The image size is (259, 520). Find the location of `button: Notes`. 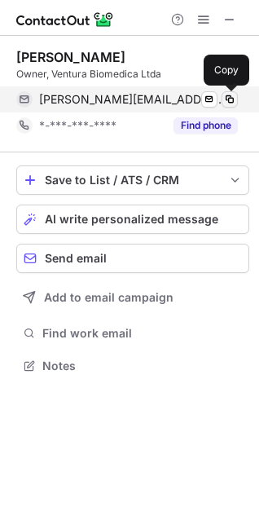

button: Notes is located at coordinates (133, 366).